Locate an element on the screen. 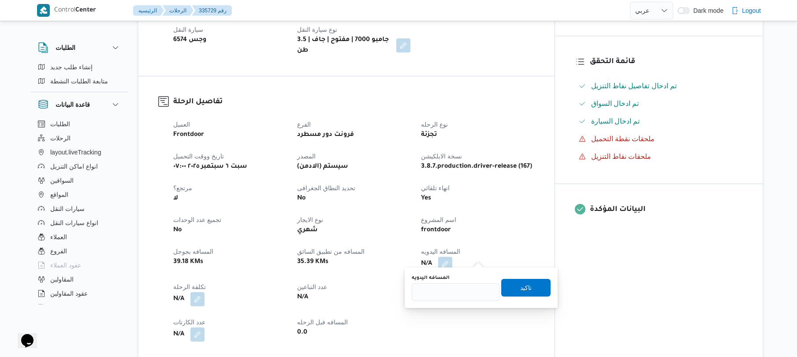 This screenshot has width=797, height=357. span: تم ادخال تفاصيل نفاط التنزيل is located at coordinates (634, 86).